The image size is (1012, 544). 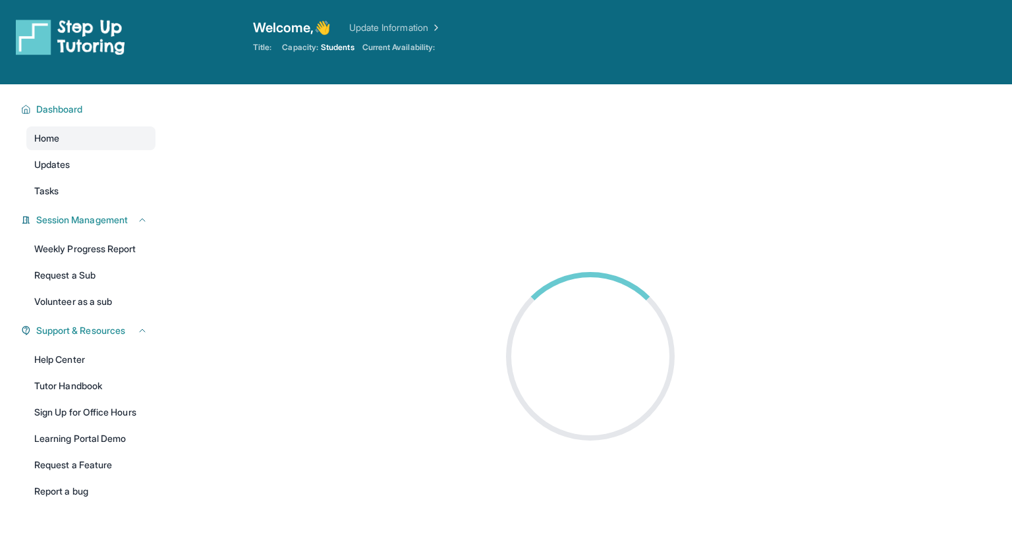 What do you see at coordinates (91, 360) in the screenshot?
I see `a: Help Center` at bounding box center [91, 360].